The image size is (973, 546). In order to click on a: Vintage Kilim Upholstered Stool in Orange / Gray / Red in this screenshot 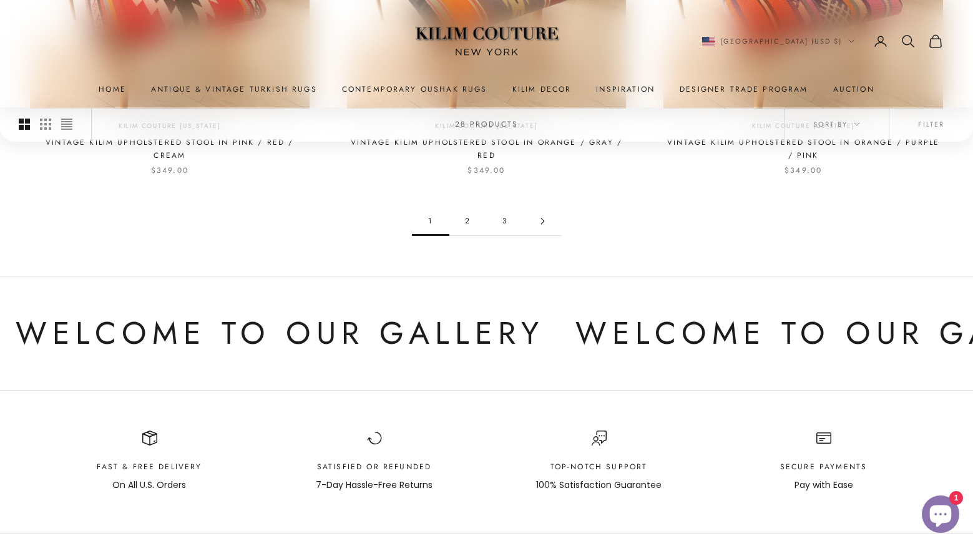, I will do `click(487, 149)`.